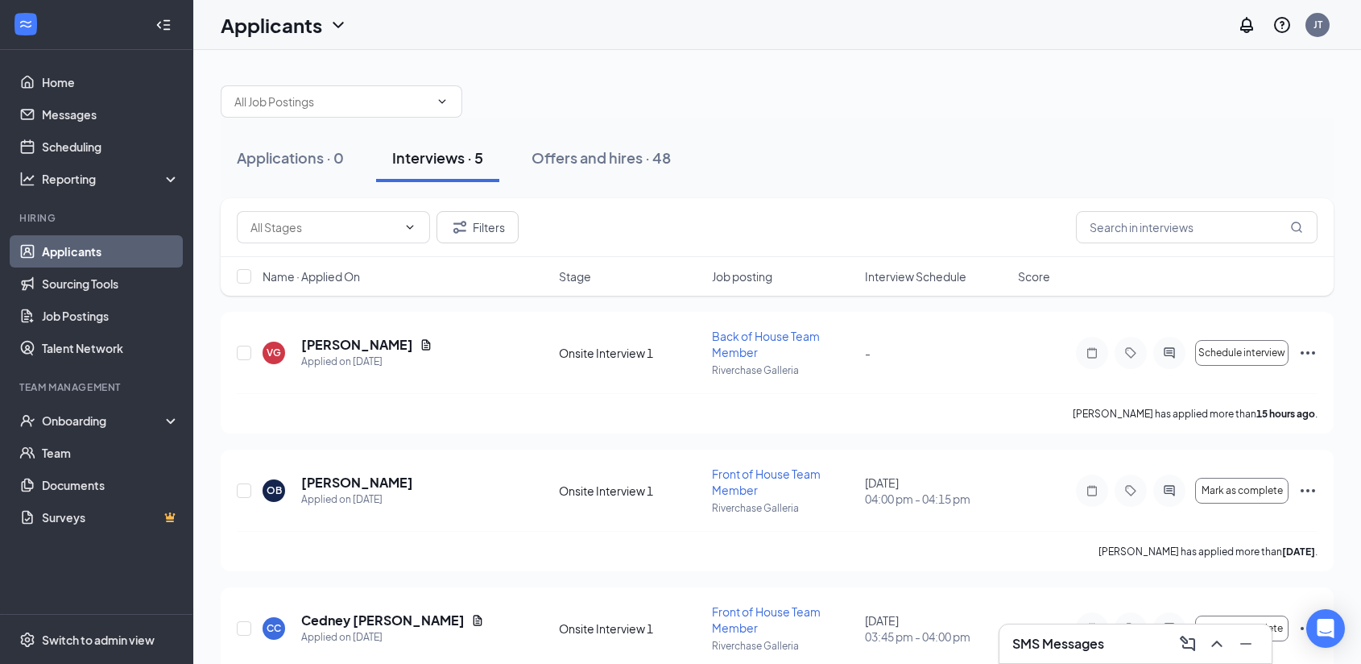 Image resolution: width=1361 pixels, height=664 pixels. What do you see at coordinates (324, 227) in the screenshot?
I see `input: All Stages` at bounding box center [324, 227].